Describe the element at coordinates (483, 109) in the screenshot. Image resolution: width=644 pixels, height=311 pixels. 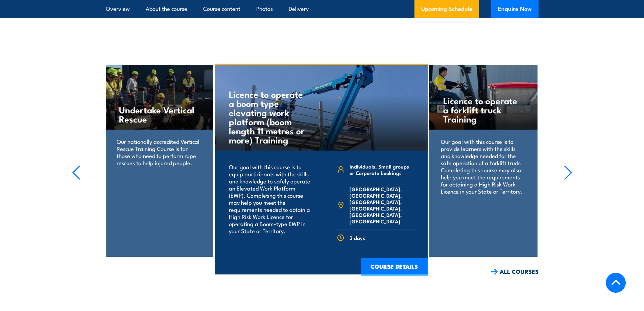
I see `h4: Licence to operate a forklift truck Training` at that location.